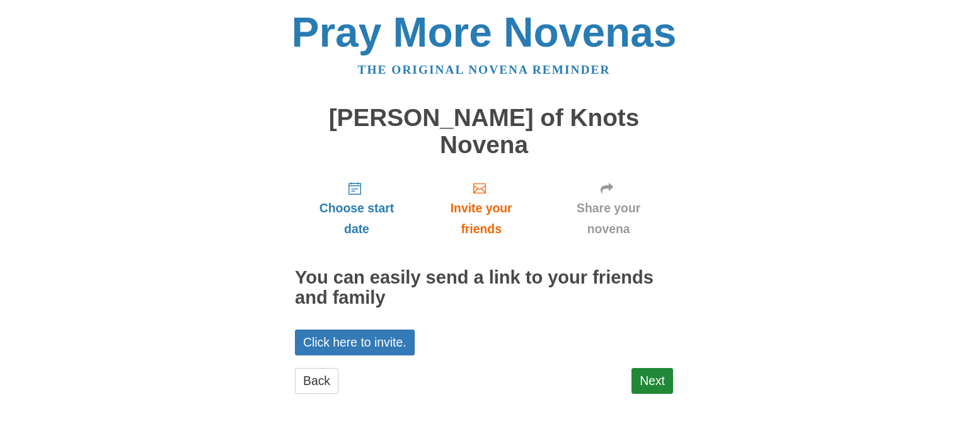 The height and width of the screenshot is (443, 968). I want to click on a: Choose start date, so click(357, 208).